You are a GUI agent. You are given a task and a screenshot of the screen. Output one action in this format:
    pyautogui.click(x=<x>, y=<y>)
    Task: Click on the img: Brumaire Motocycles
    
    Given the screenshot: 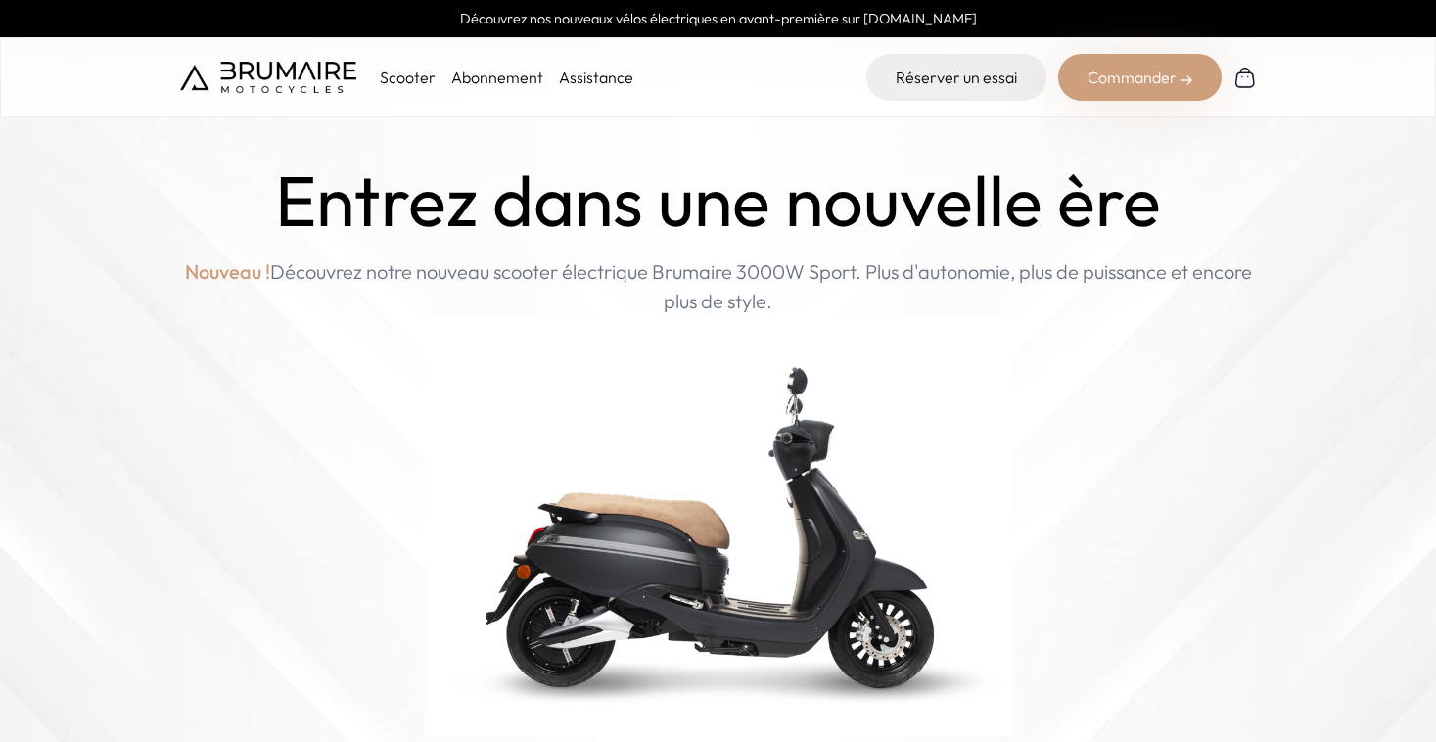 What is the action you would take?
    pyautogui.click(x=268, y=77)
    